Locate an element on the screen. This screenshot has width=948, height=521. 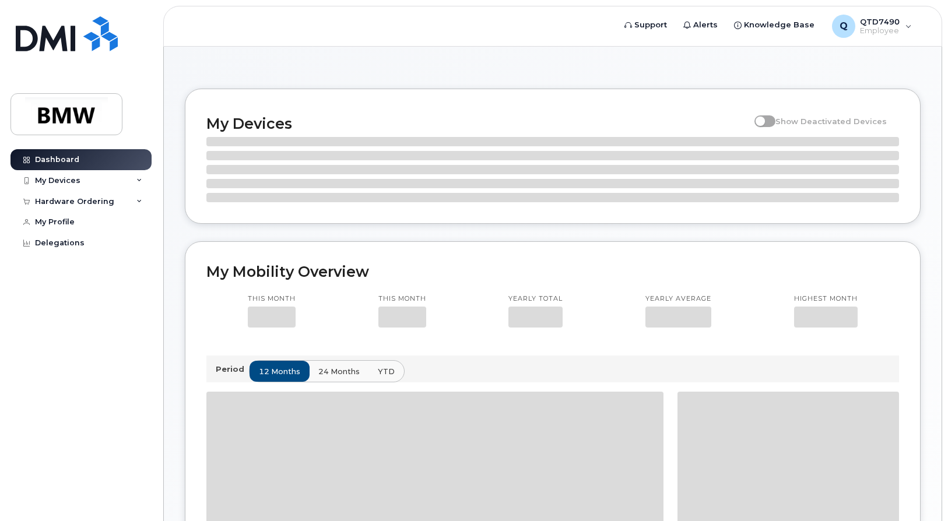
input: Show Deactivated Devices is located at coordinates (759, 115).